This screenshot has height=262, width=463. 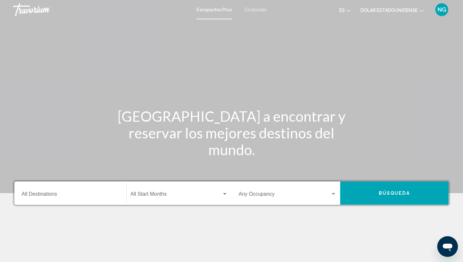 I want to click on button: Cambiar idioma, so click(x=345, y=10).